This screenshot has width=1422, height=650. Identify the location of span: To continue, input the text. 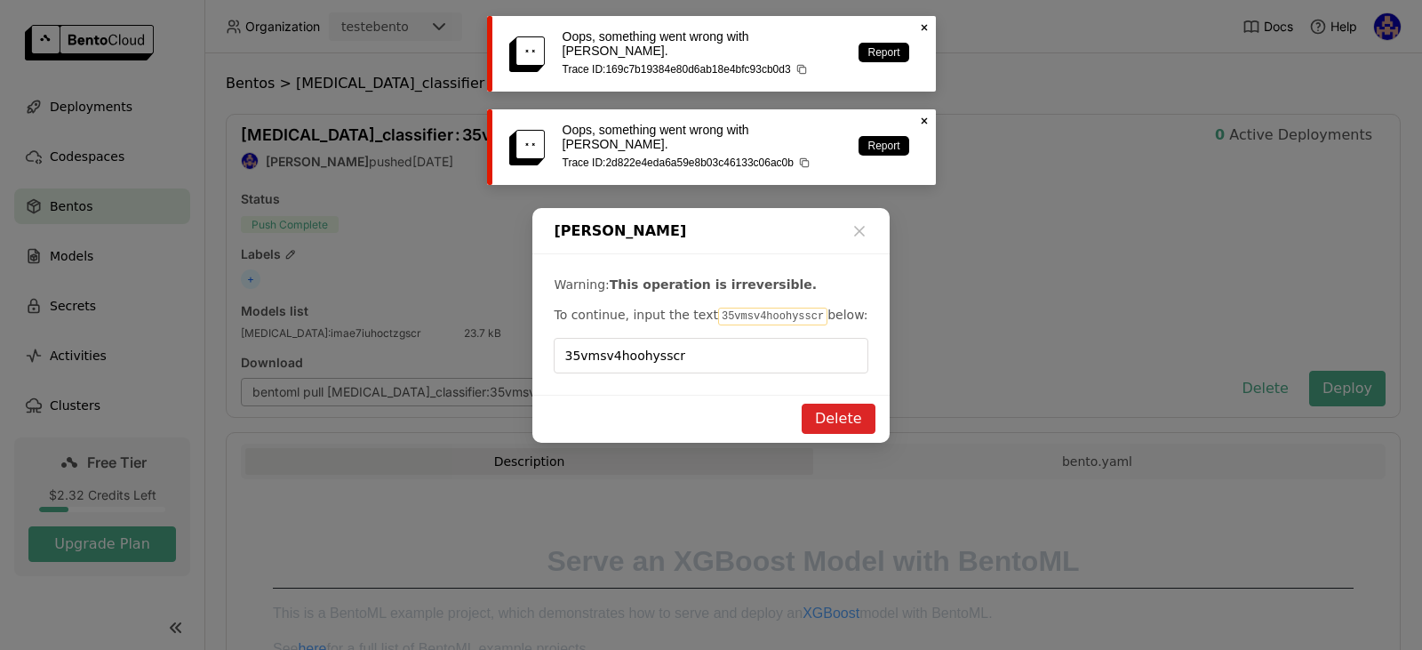
(636, 315).